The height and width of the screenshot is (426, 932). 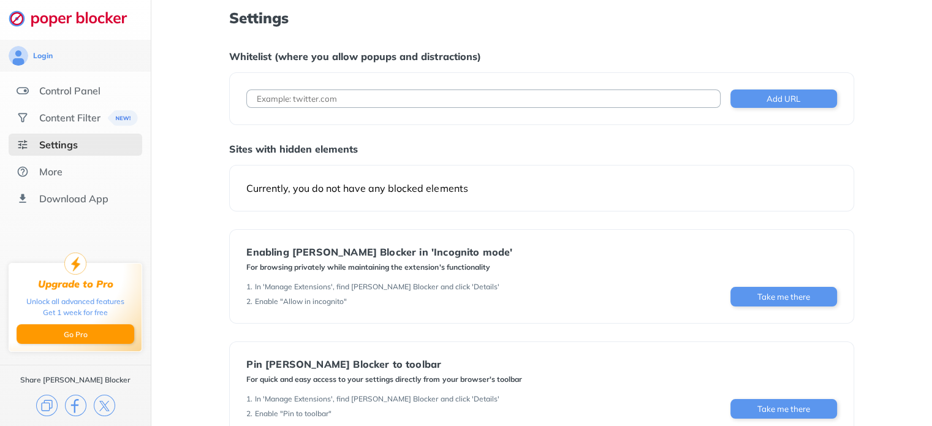 I want to click on img: copy.svg, so click(x=47, y=405).